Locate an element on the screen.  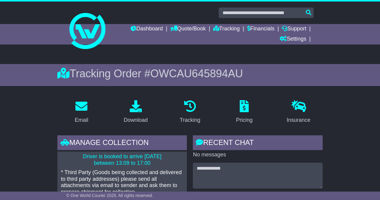
a: Support is located at coordinates (294, 29).